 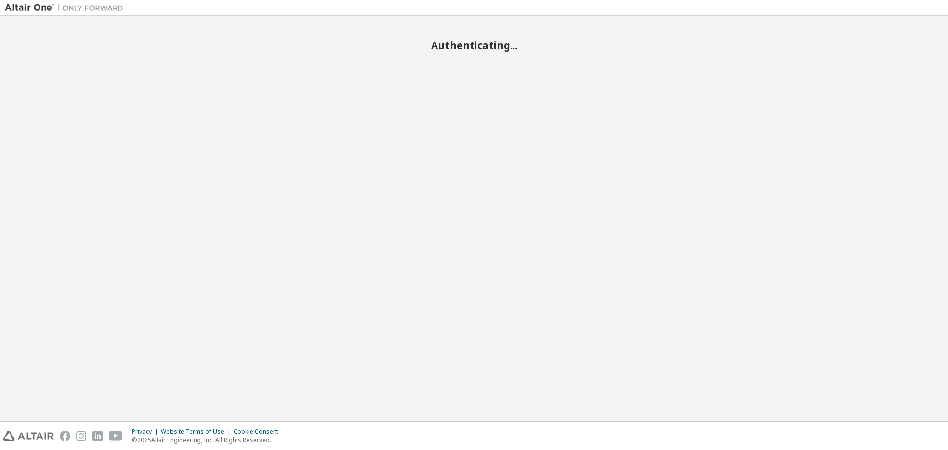 What do you see at coordinates (115, 435) in the screenshot?
I see `img: youtube.svg` at bounding box center [115, 435].